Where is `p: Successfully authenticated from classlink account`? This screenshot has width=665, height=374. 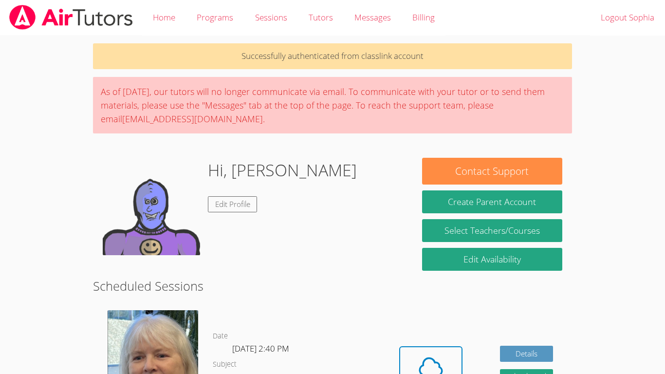 p: Successfully authenticated from classlink account is located at coordinates (332, 56).